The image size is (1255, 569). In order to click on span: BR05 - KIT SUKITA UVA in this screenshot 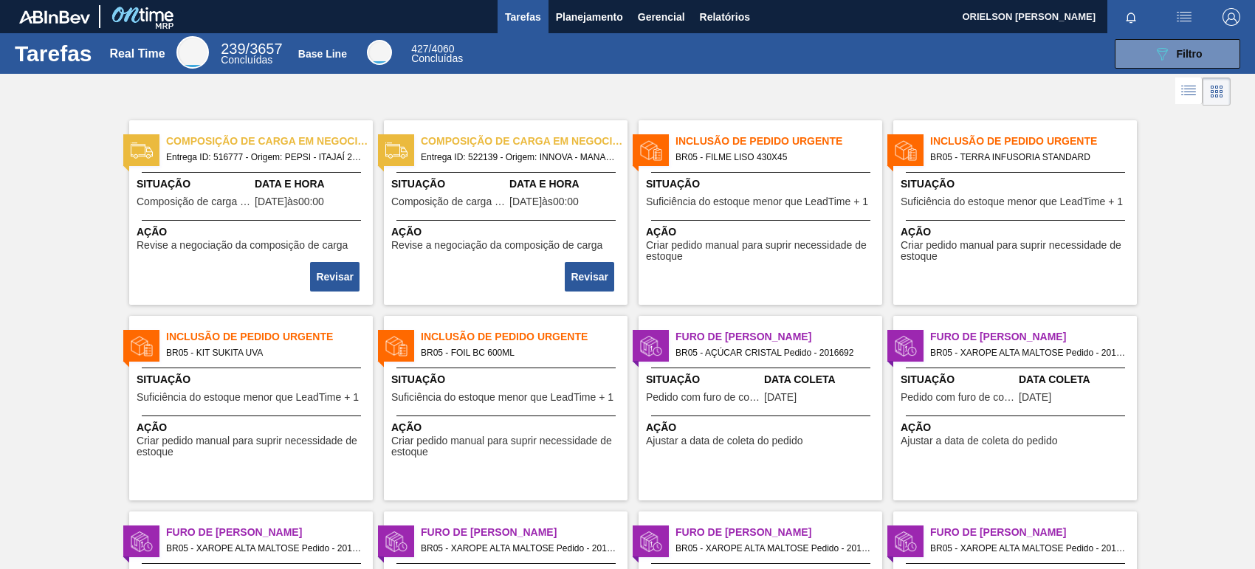, I will do `click(264, 353)`.